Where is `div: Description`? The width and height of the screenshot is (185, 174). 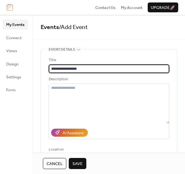
div: Description is located at coordinates (108, 79).